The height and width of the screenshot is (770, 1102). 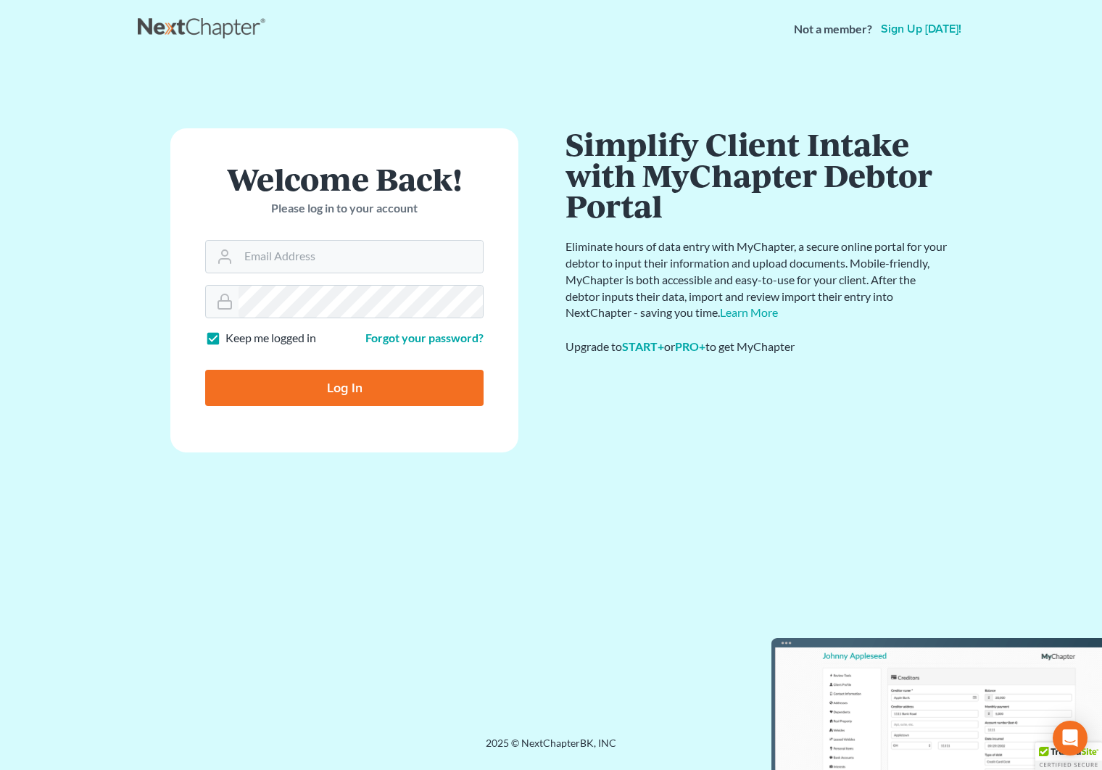 I want to click on a: Learn More, so click(x=749, y=312).